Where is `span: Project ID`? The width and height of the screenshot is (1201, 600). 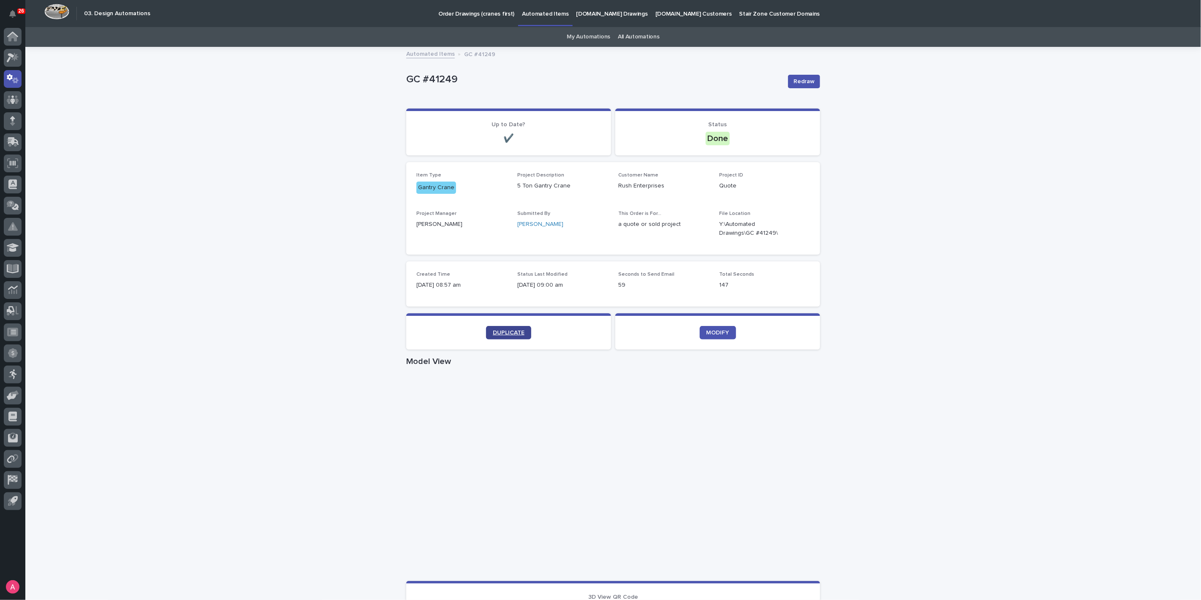
span: Project ID is located at coordinates (731, 175).